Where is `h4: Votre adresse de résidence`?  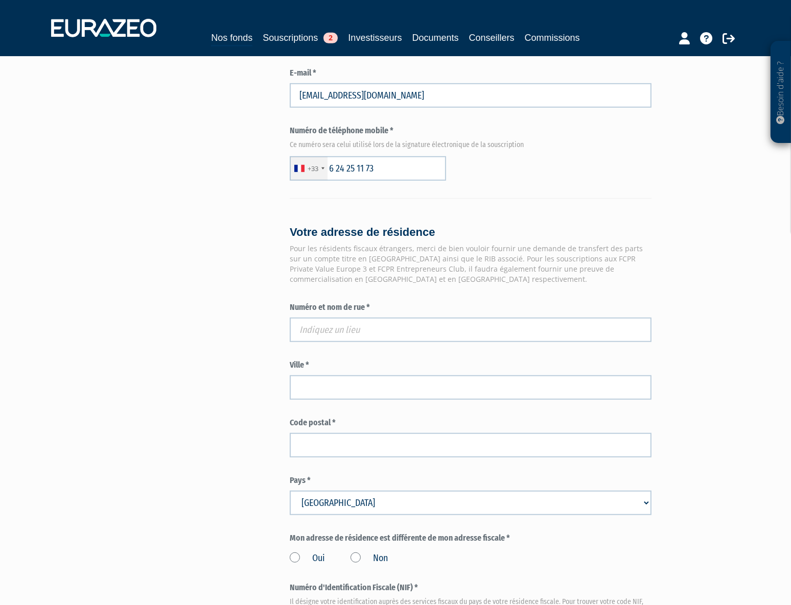
h4: Votre adresse de résidence is located at coordinates (470, 232).